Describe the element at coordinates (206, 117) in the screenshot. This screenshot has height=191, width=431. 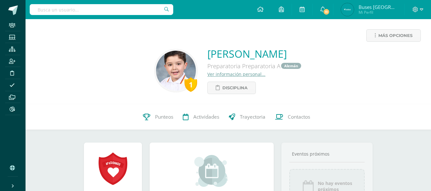
I see `span: Actividades` at that location.